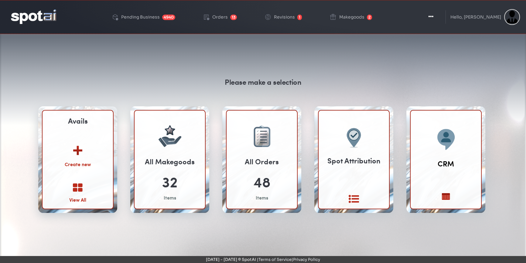  I want to click on a: Revisions 1, so click(283, 17).